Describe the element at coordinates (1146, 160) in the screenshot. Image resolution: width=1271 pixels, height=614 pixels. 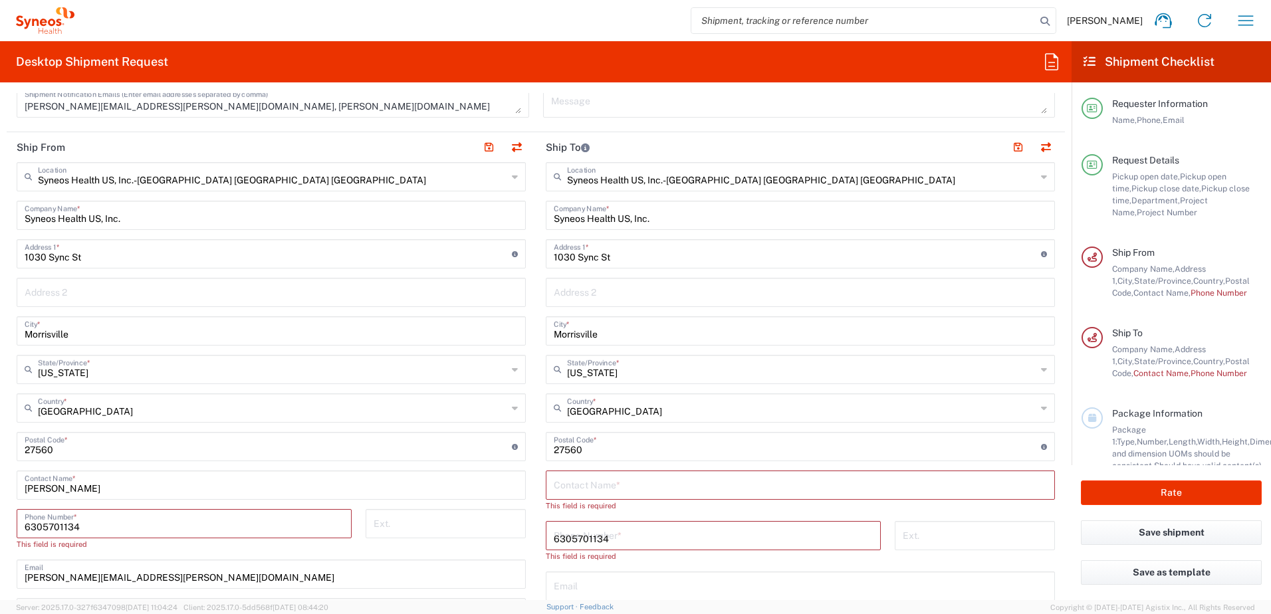
I see `span: Request Details` at that location.